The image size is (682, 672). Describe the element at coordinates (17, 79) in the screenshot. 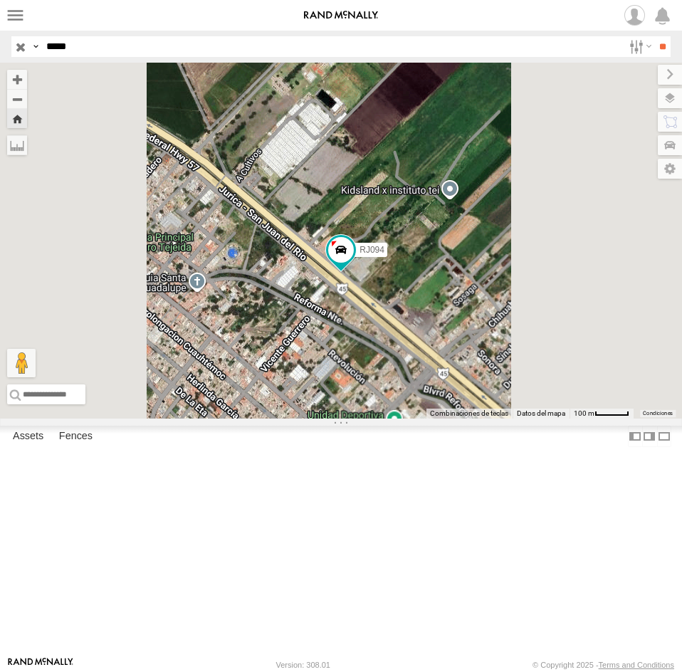

I see `button: Zoom in` at that location.